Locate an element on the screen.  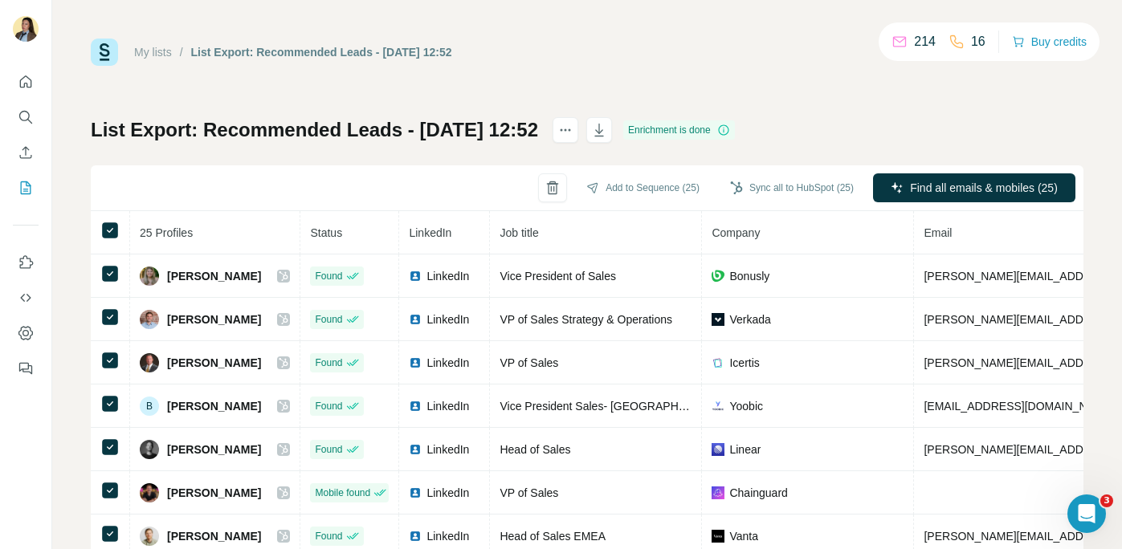
p: 214 is located at coordinates (924, 42).